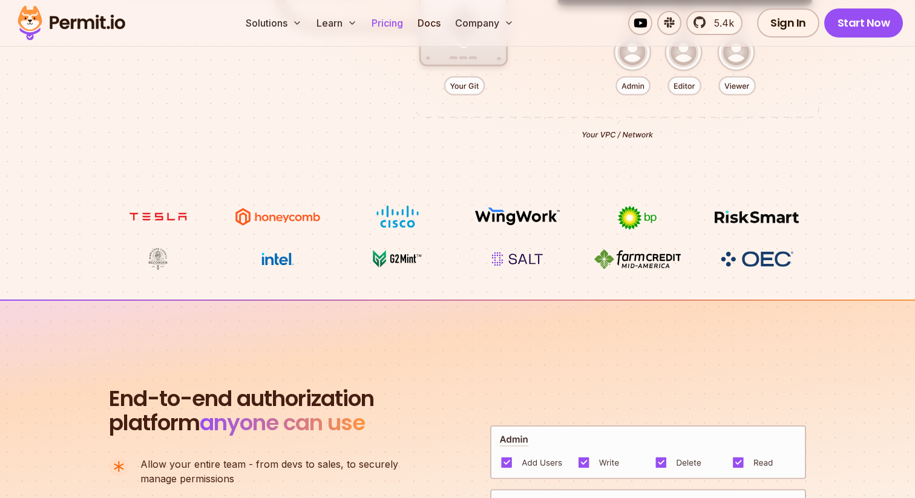  I want to click on a: 5.4k, so click(714, 23).